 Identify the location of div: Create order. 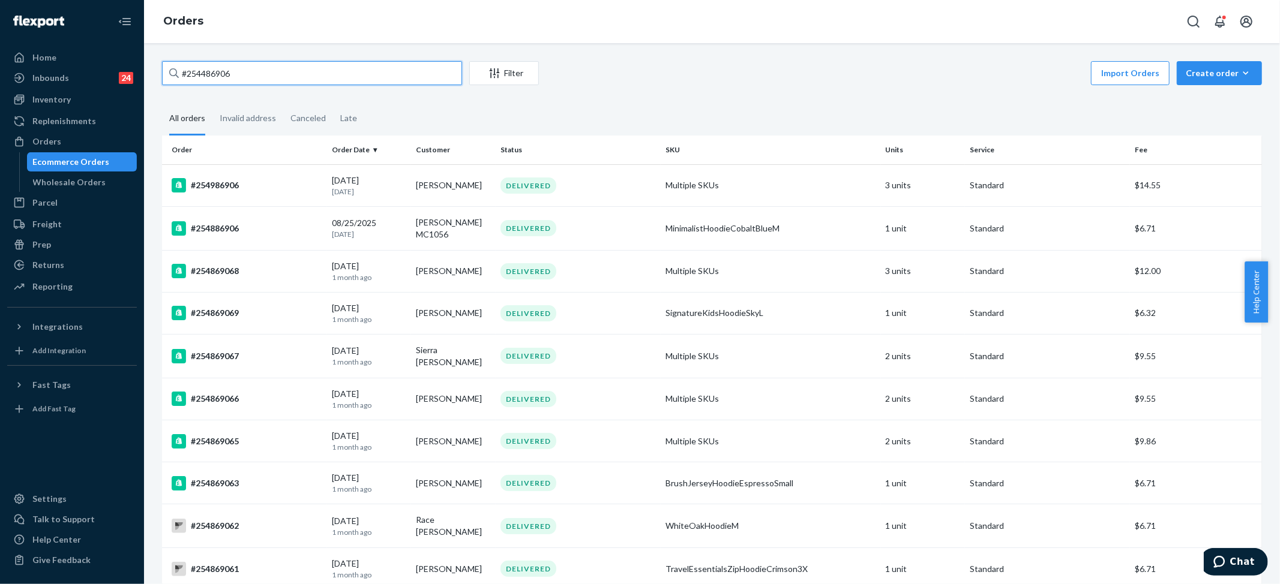
(1219, 73).